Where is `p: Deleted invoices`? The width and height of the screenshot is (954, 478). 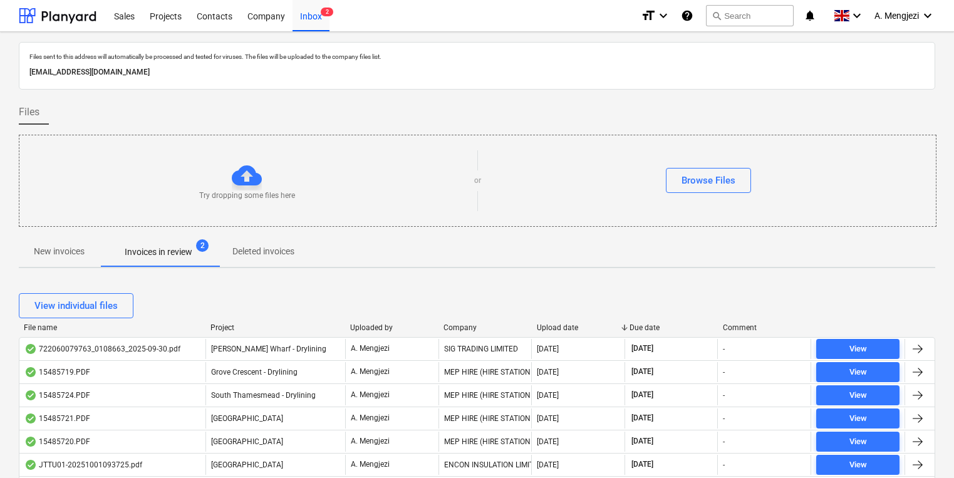
p: Deleted invoices is located at coordinates (263, 251).